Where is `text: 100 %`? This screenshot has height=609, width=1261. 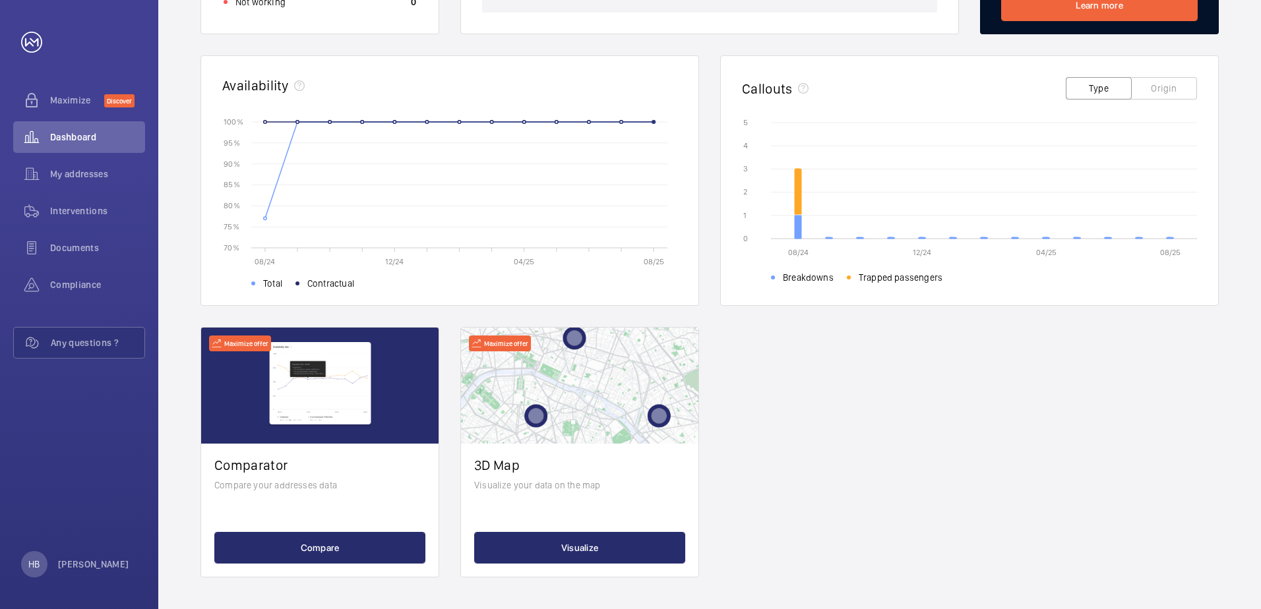 text: 100 % is located at coordinates (233, 121).